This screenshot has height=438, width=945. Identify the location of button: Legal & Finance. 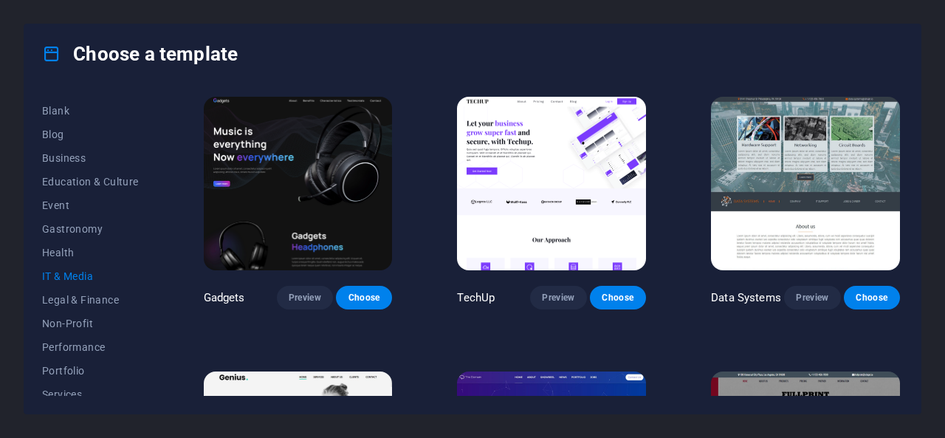
(90, 300).